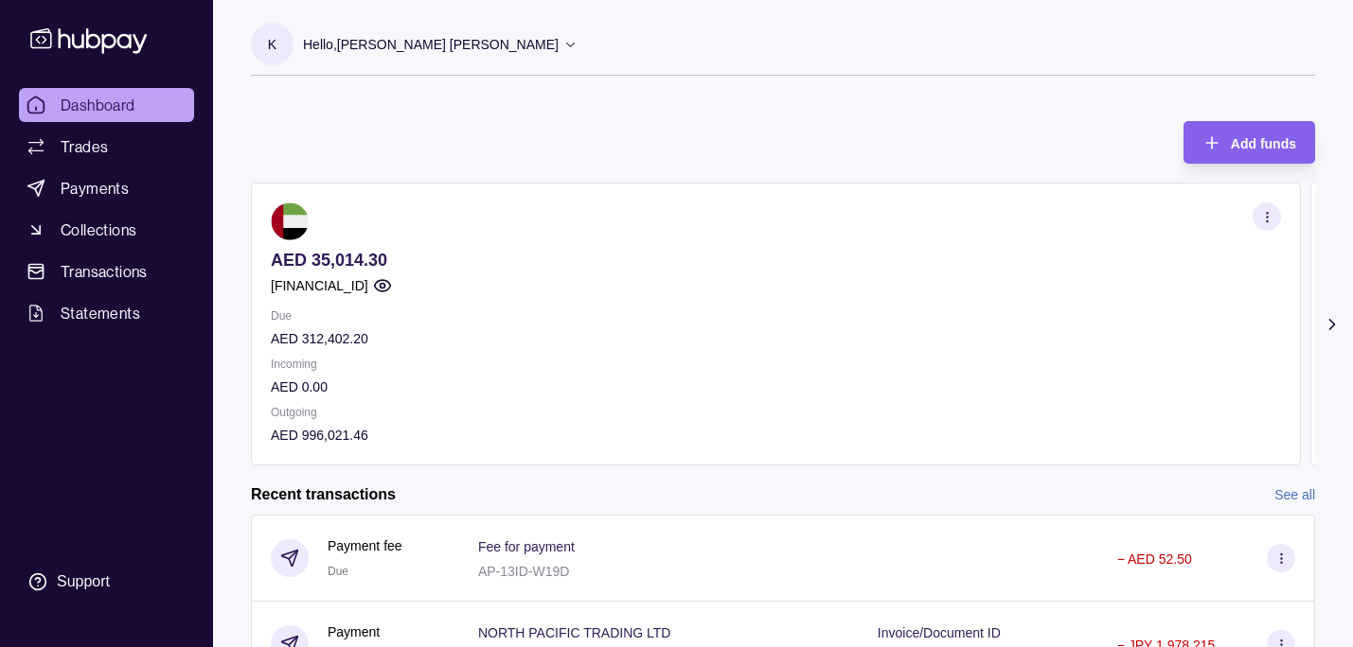 This screenshot has width=1353, height=647. What do you see at coordinates (775, 364) in the screenshot?
I see `p: Incoming` at bounding box center [775, 364].